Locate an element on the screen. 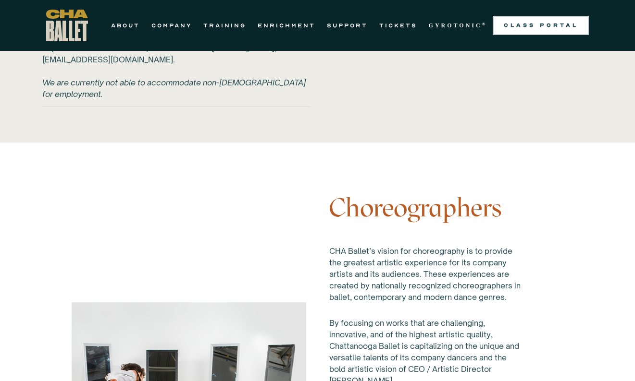 This screenshot has width=635, height=381. strong: GYROTONIC is located at coordinates (455, 25).